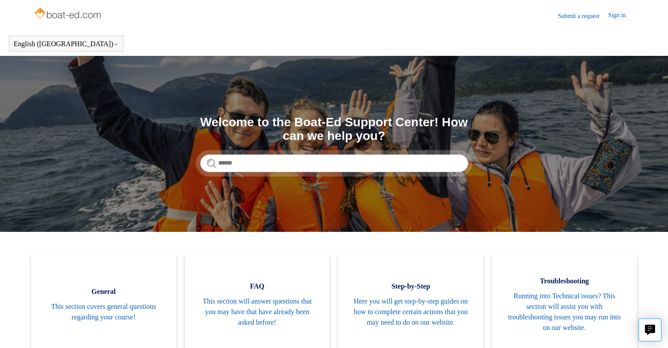 The image size is (668, 348). I want to click on h1: Welcome to the Boat-Ed Support Center! How can we help you?, so click(334, 129).